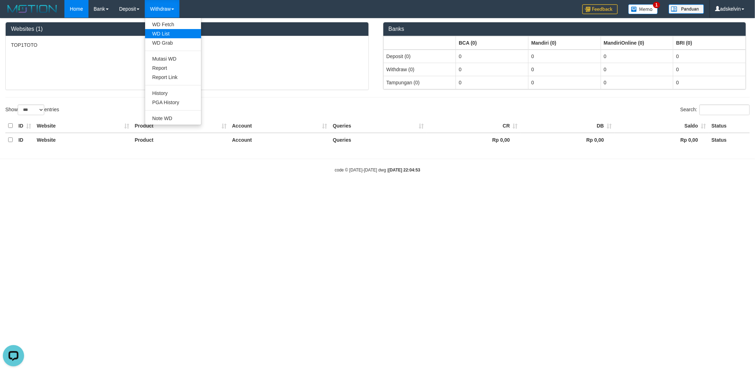 The image size is (755, 372). What do you see at coordinates (173, 77) in the screenshot?
I see `a: Report Link` at bounding box center [173, 77].